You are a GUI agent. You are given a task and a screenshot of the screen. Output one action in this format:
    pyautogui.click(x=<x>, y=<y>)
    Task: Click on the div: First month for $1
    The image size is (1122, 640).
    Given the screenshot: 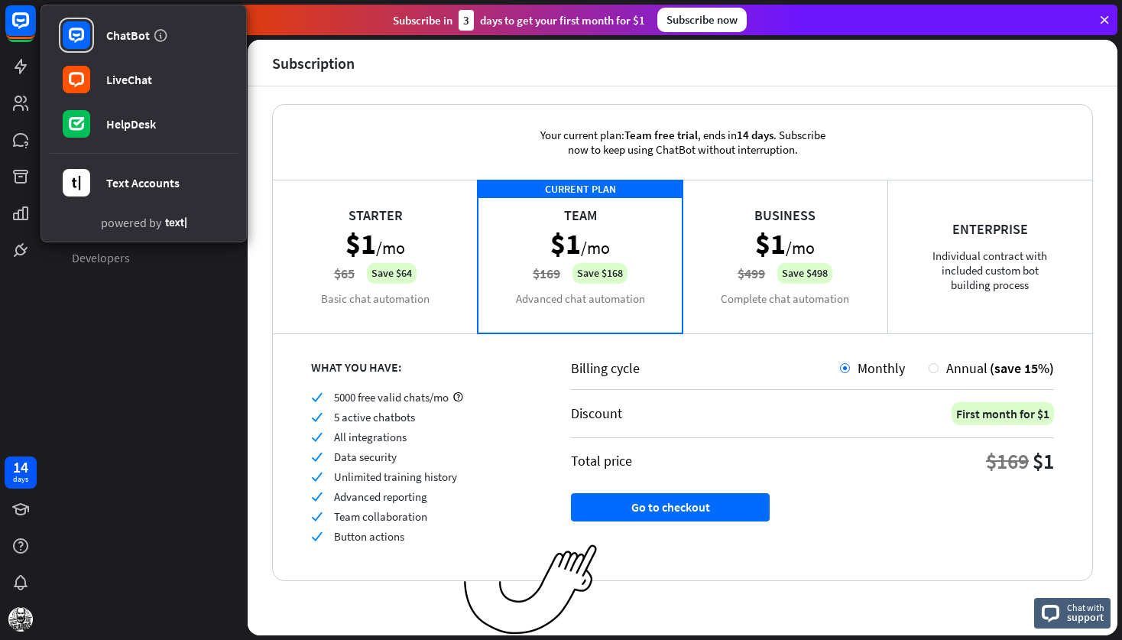 What is the action you would take?
    pyautogui.click(x=1003, y=413)
    